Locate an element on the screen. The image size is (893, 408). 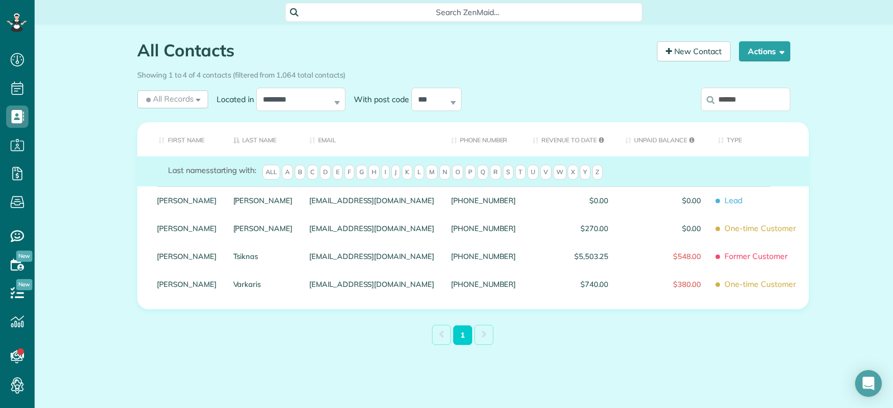
span: $740.00 is located at coordinates (570, 284).